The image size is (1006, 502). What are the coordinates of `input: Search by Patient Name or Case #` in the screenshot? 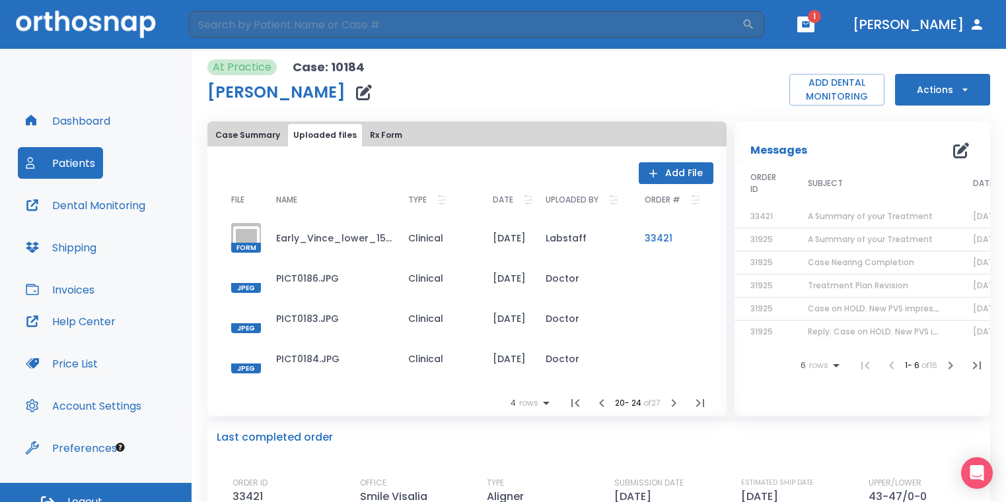 It's located at (465, 24).